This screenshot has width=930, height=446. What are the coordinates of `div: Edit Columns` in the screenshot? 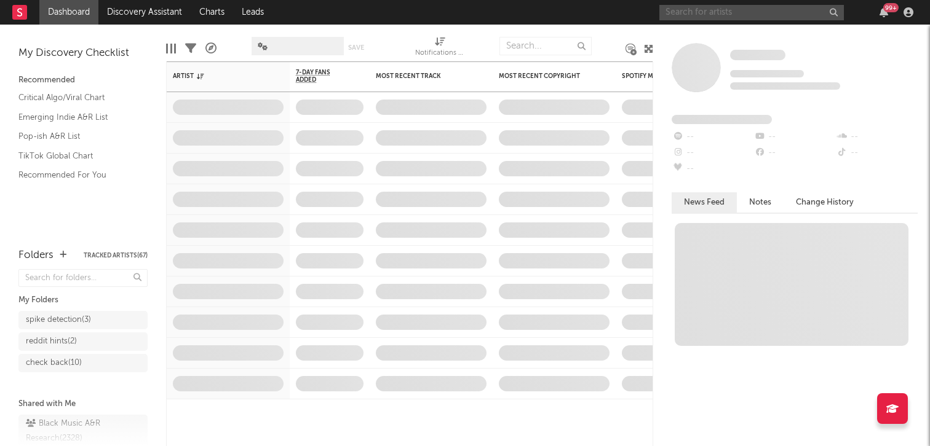 It's located at (171, 49).